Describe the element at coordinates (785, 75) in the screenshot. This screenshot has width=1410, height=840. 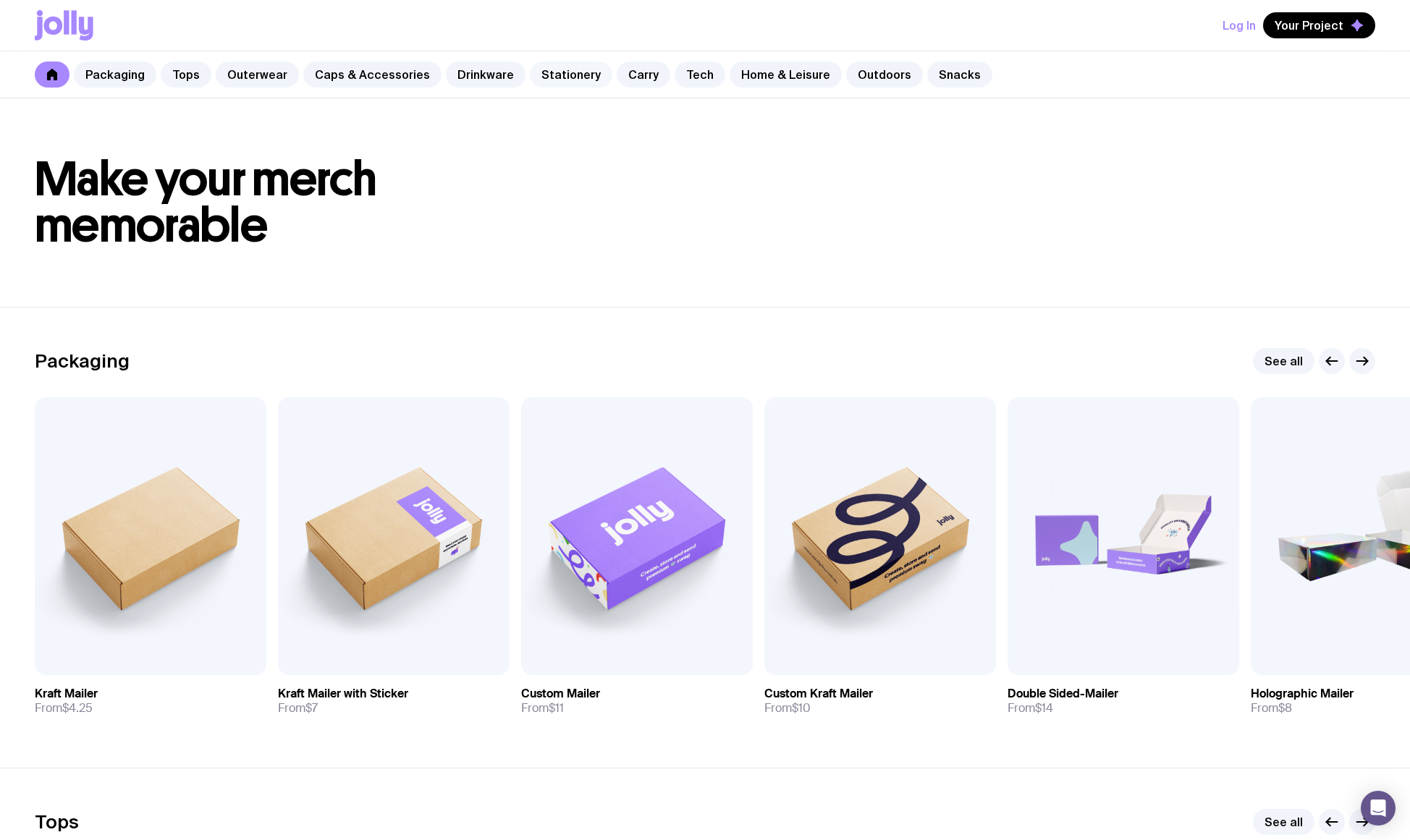
I see `a: Home & Leisure` at that location.